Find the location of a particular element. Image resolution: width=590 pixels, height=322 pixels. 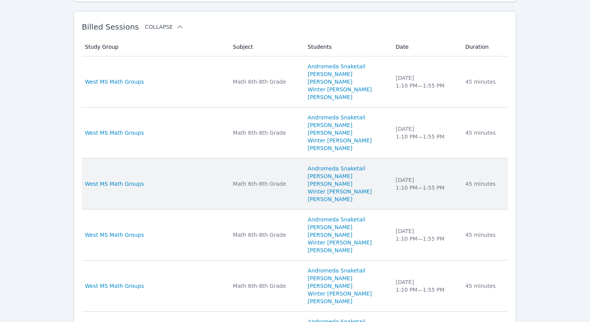

th: Duration is located at coordinates (485, 47).